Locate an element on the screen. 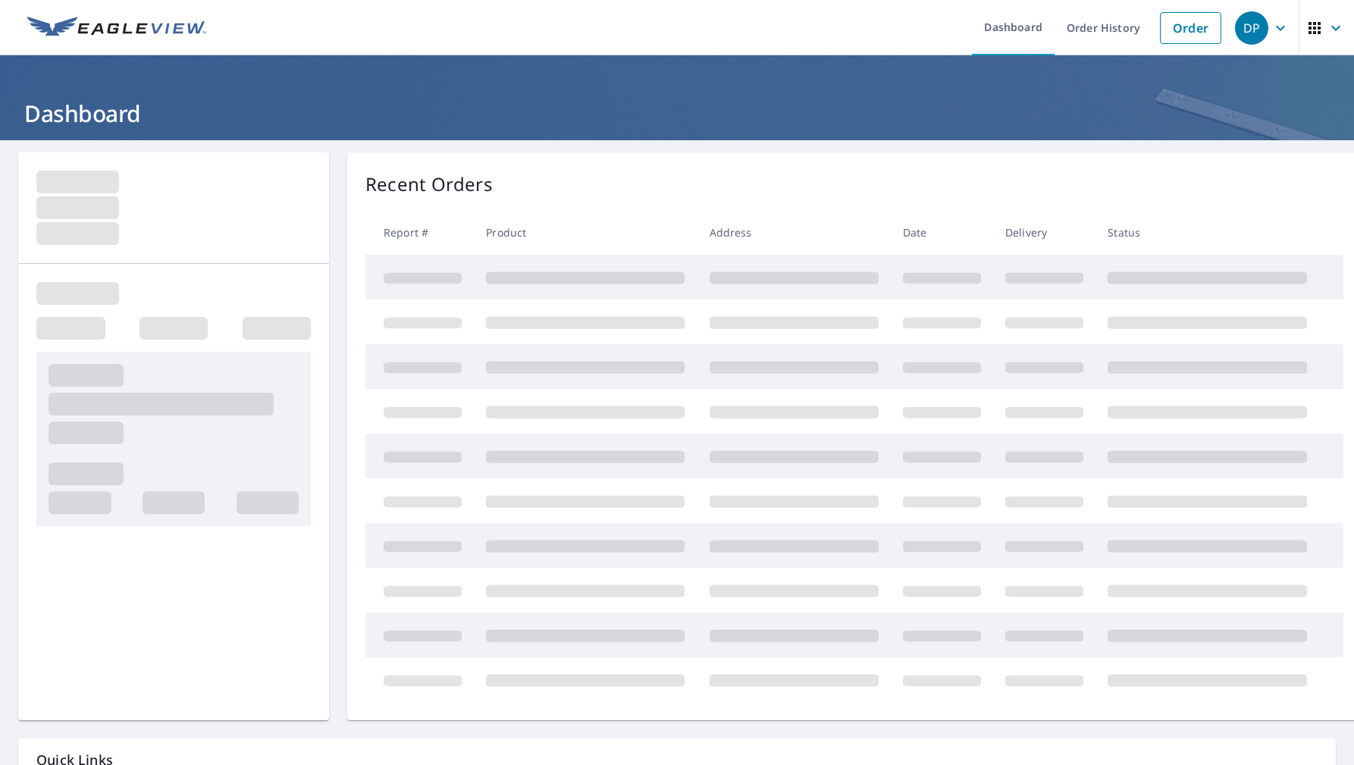 The width and height of the screenshot is (1354, 765). th: Address is located at coordinates (794, 232).